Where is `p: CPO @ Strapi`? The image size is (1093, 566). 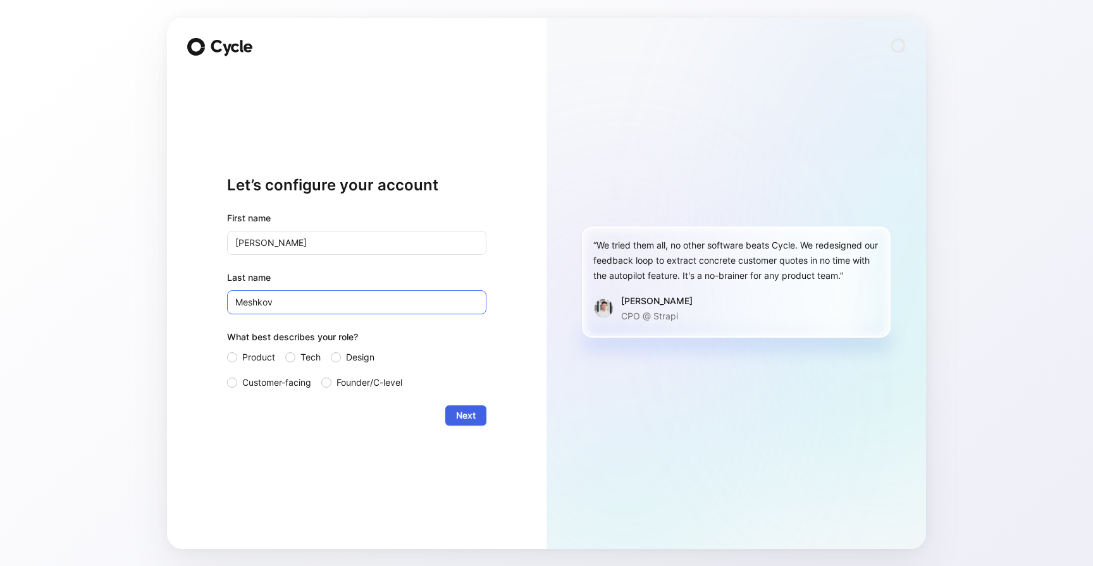
p: CPO @ Strapi is located at coordinates (657, 316).